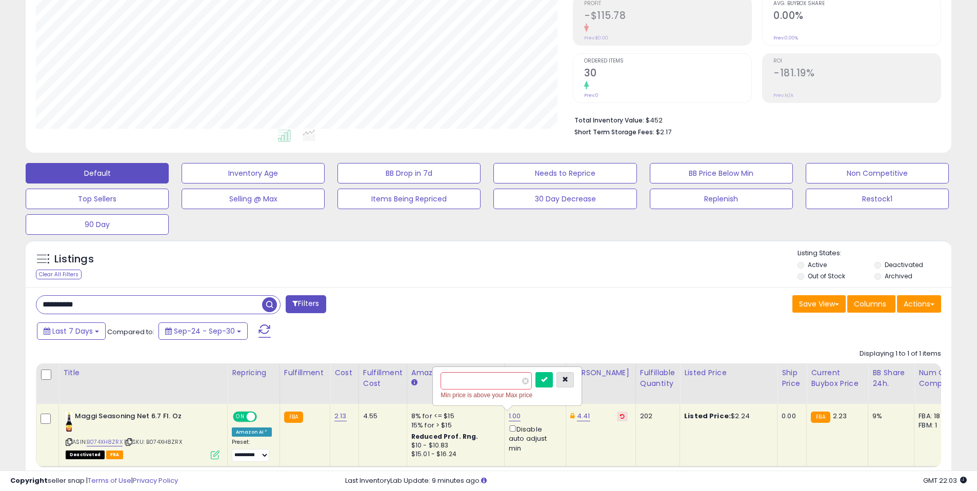 The width and height of the screenshot is (977, 491). Describe the element at coordinates (409, 199) in the screenshot. I see `button: Items Being Repriced` at that location.